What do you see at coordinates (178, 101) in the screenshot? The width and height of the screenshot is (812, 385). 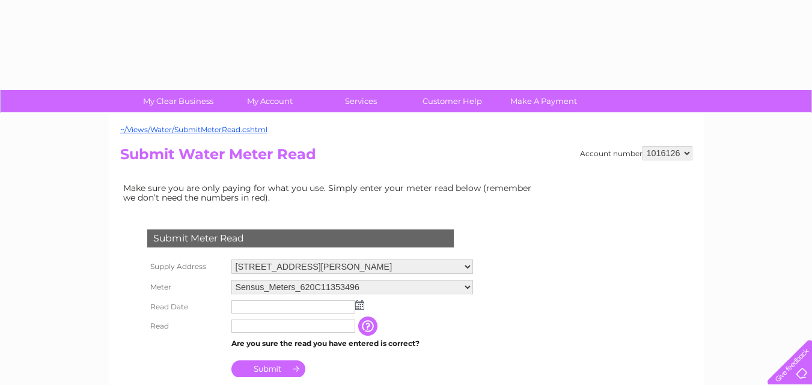 I see `a: My Clear Business` at bounding box center [178, 101].